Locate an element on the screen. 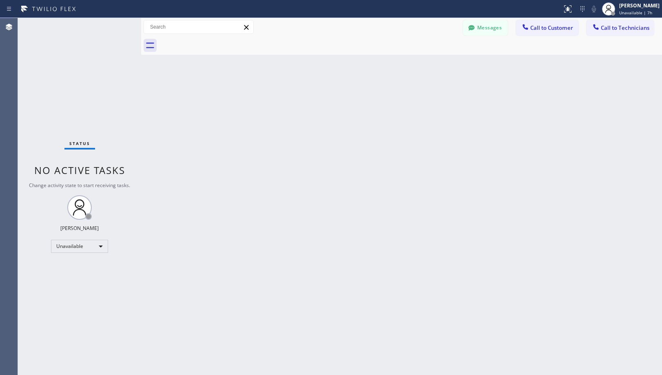 This screenshot has width=662, height=375. span: Call to Technicians is located at coordinates (625, 28).